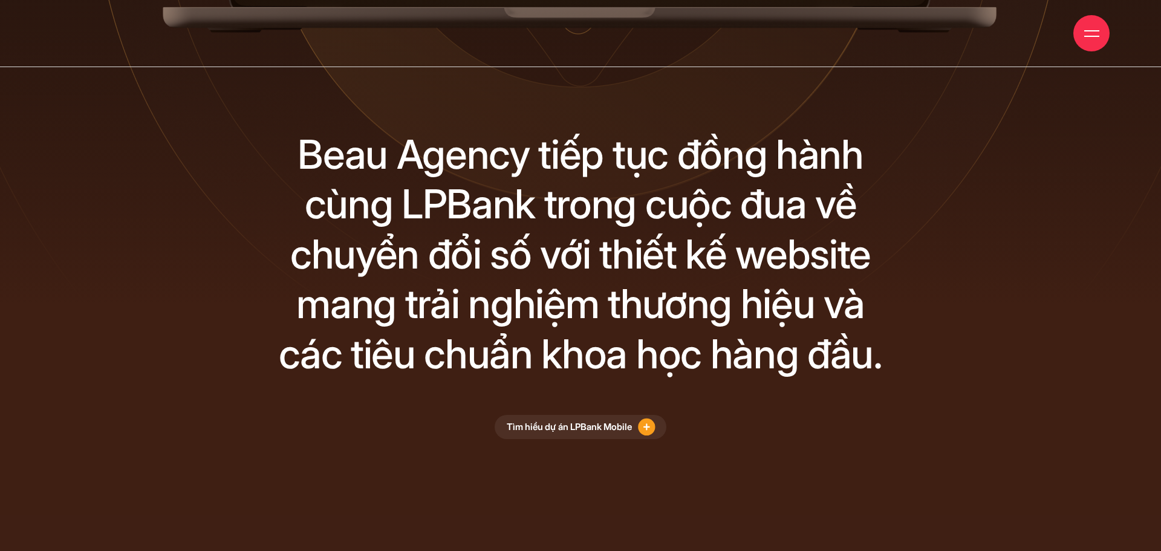  I want to click on div: đổi, so click(455, 254).